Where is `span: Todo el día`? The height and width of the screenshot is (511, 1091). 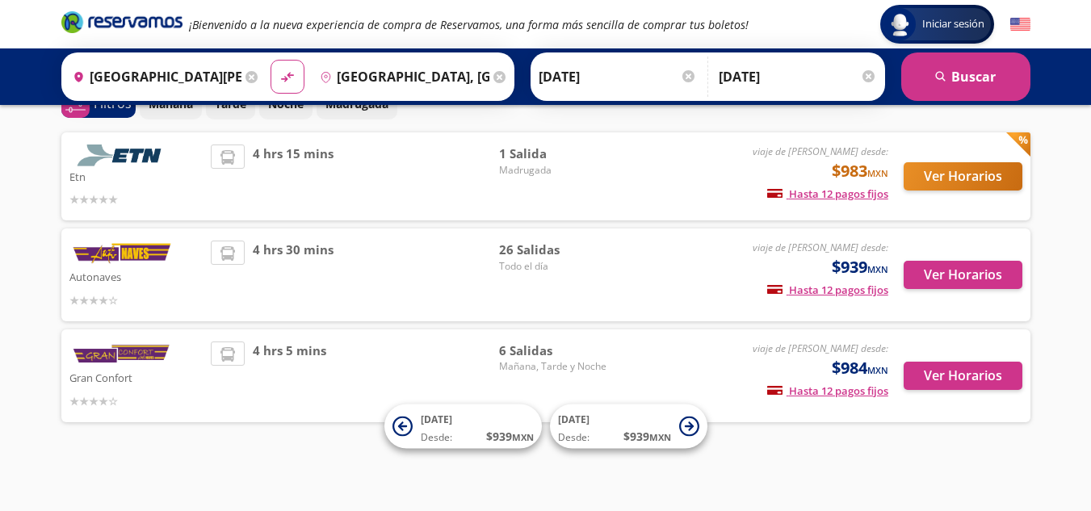
span: Todo el día is located at coordinates (556, 267).